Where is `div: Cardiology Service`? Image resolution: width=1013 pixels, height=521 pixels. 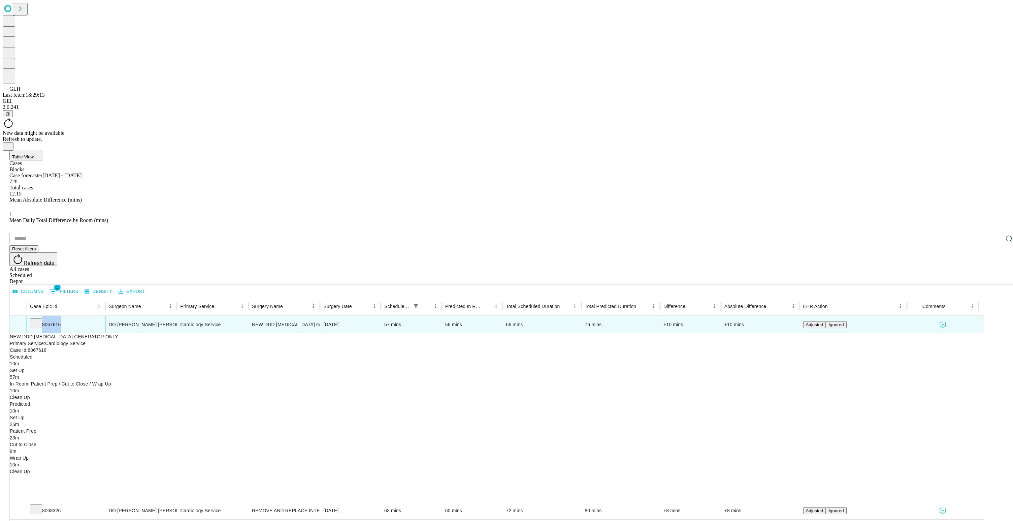 div: Cardiology Service is located at coordinates (212, 324).